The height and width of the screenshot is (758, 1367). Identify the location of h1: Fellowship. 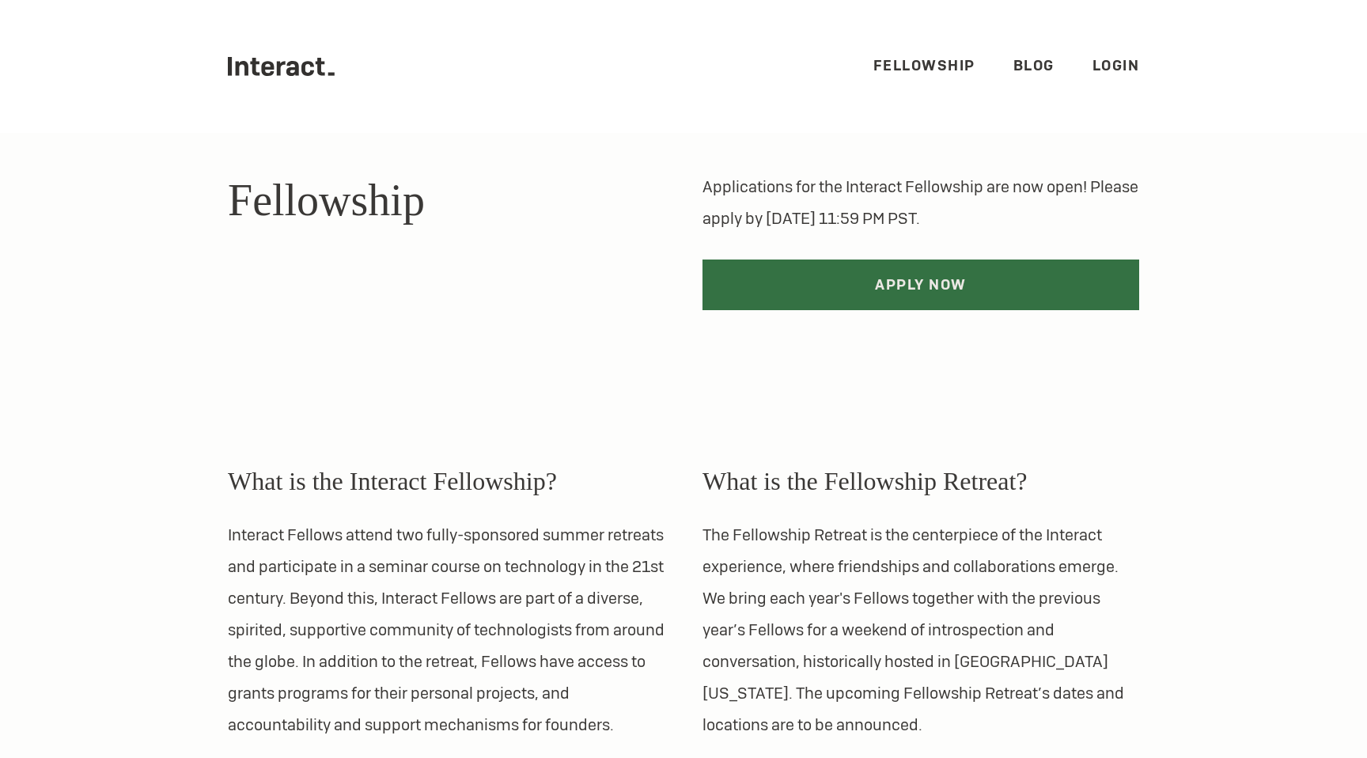
(446, 200).